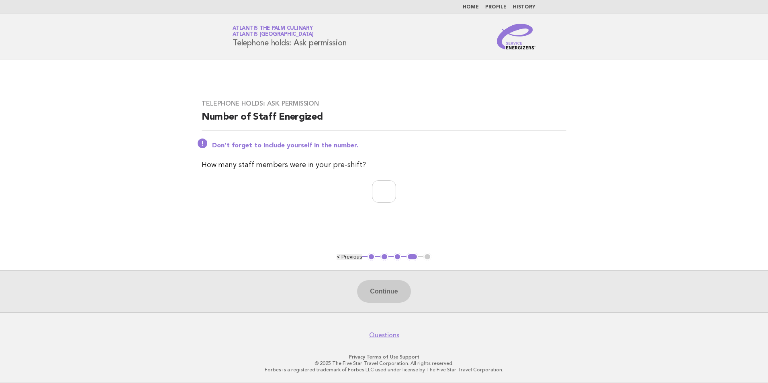 The image size is (768, 383). What do you see at coordinates (384, 104) in the screenshot?
I see `h3: Telephone holds: Ask permission` at bounding box center [384, 104].